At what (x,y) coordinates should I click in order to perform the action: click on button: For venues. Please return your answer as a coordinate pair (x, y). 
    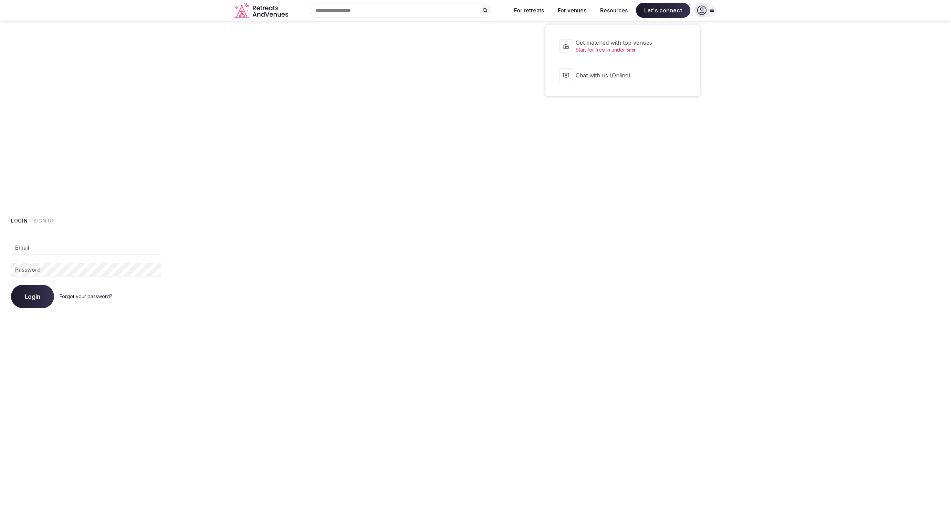
    Looking at the image, I should click on (572, 10).